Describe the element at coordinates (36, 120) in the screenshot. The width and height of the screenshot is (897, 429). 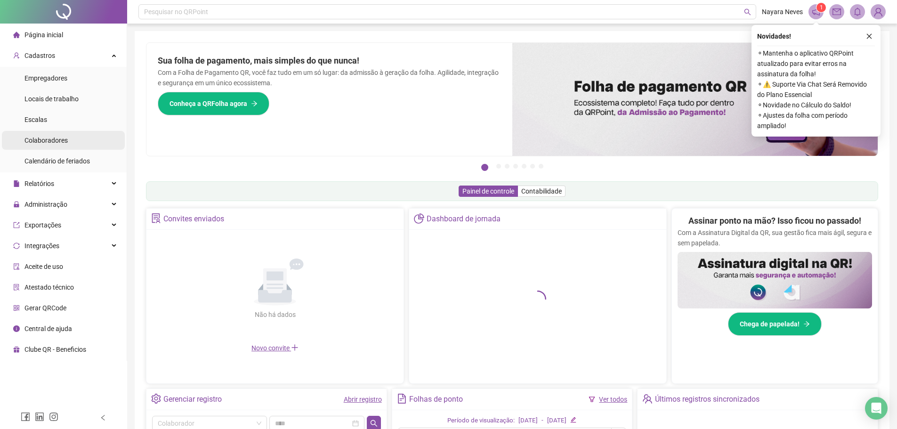
I see `span: Escalas` at that location.